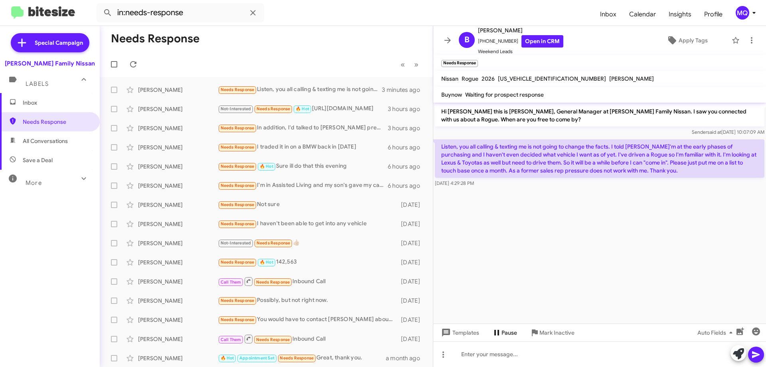 This screenshot has height=367, width=766. What do you see at coordinates (302, 358) in the screenshot?
I see `div: Great, thank you.` at bounding box center [302, 358].